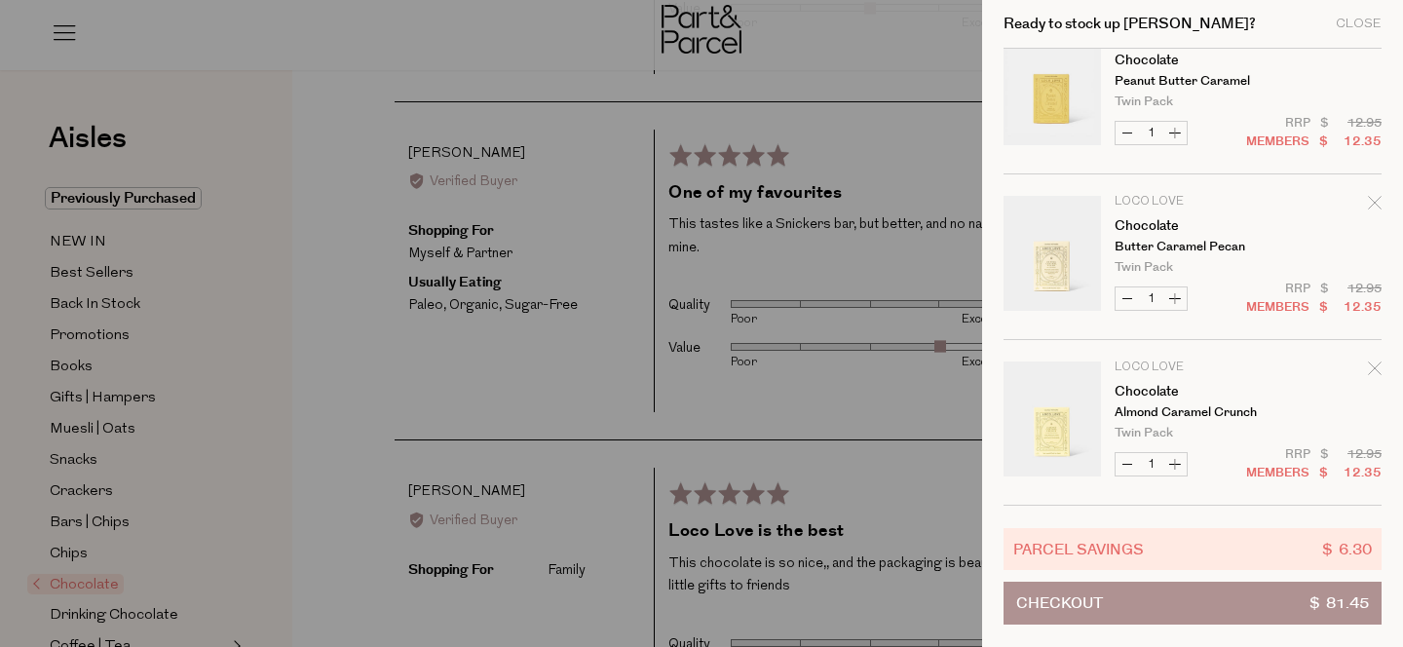 Image resolution: width=1403 pixels, height=647 pixels. I want to click on span: Parcel Savings, so click(1079, 549).